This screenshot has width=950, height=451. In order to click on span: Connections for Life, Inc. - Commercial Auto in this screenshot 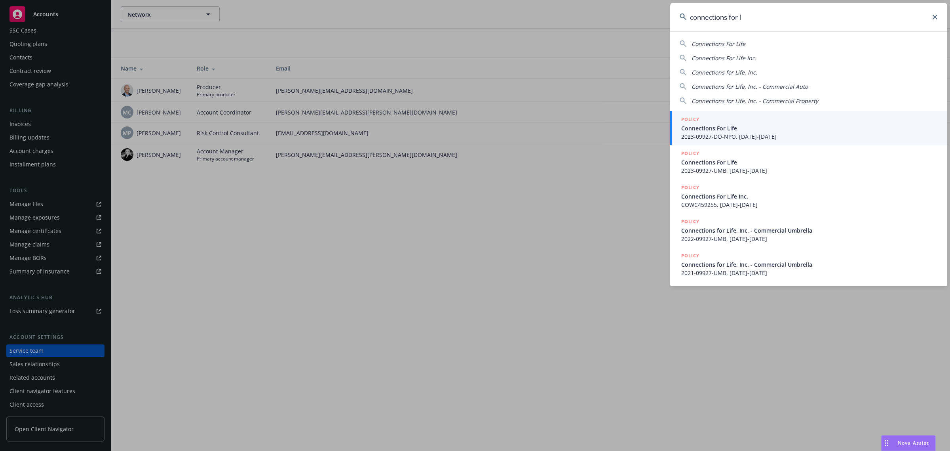, I will do `click(750, 86)`.